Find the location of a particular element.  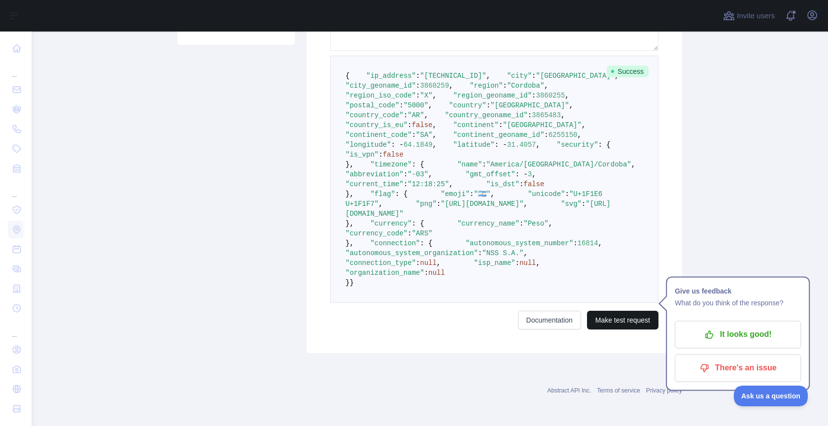

span: 64.1849 is located at coordinates (418, 145).